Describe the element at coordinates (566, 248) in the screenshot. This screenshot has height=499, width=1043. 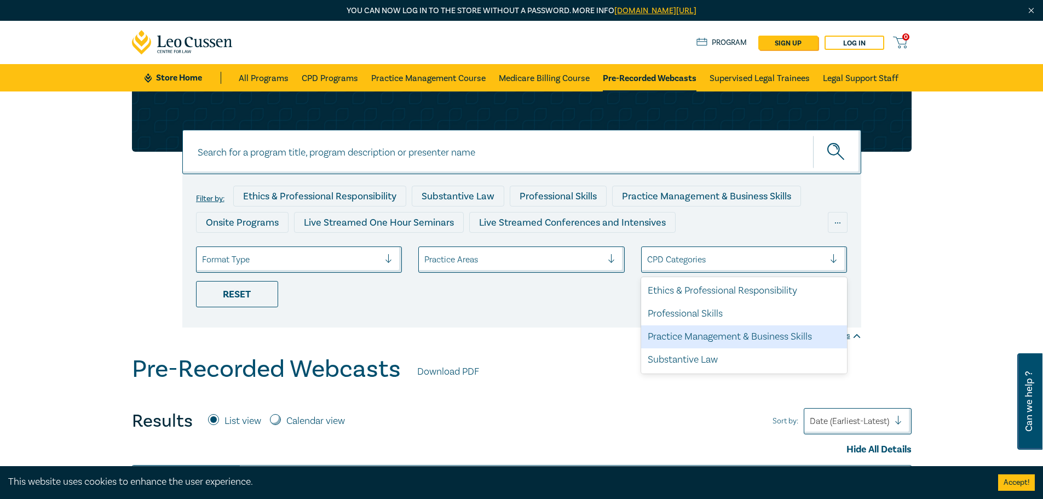
I see `div: 10 CPD Point Packages` at that location.